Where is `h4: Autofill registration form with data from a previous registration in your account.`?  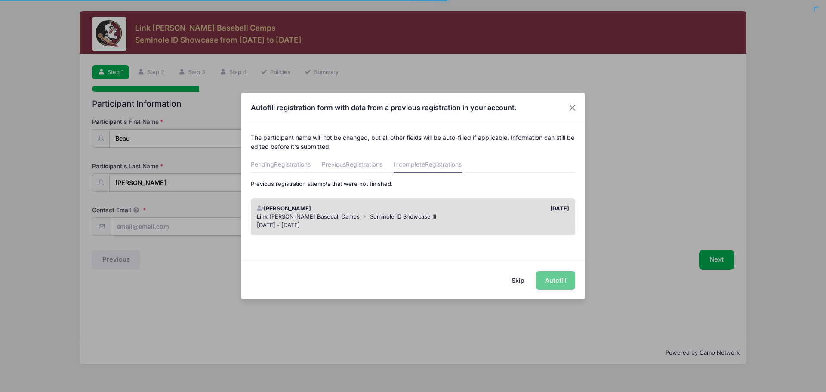 h4: Autofill registration form with data from a previous registration in your account. is located at coordinates (384, 108).